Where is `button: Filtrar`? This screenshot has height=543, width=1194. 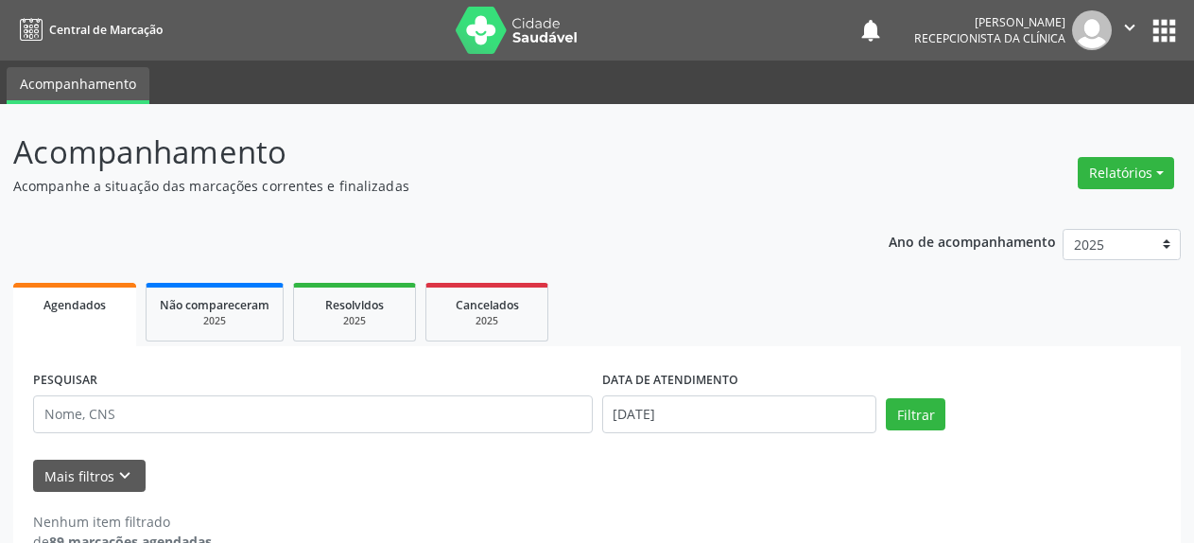
button: Filtrar is located at coordinates (915, 414).